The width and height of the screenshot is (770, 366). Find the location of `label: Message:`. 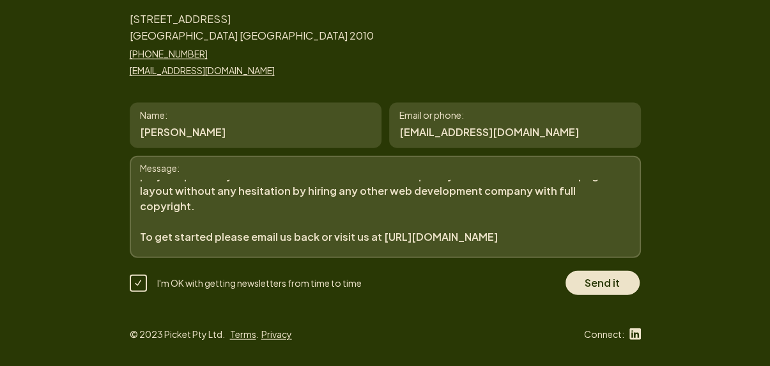

label: Message: is located at coordinates (385, 168).